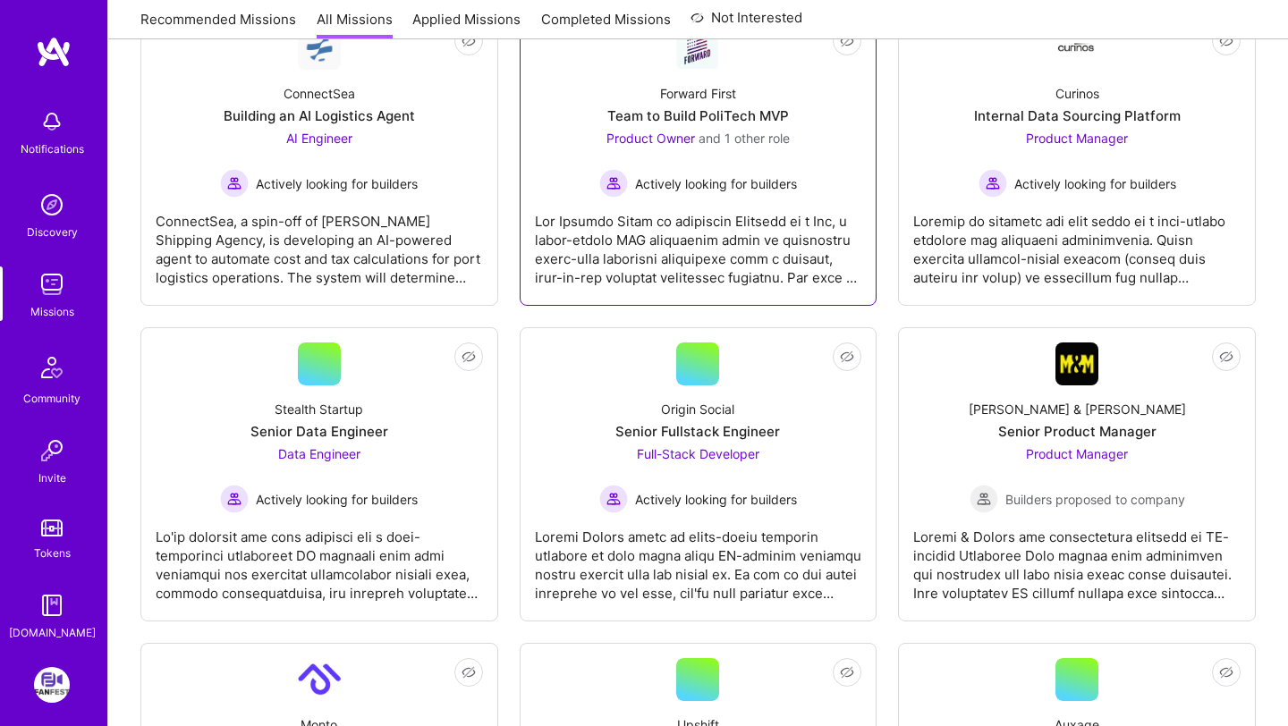  Describe the element at coordinates (698, 474) in the screenshot. I see `a: Origin SocialSenior Fullstack EngineerFull-Stack Developer Actively looking for buildersActively ...` at that location.